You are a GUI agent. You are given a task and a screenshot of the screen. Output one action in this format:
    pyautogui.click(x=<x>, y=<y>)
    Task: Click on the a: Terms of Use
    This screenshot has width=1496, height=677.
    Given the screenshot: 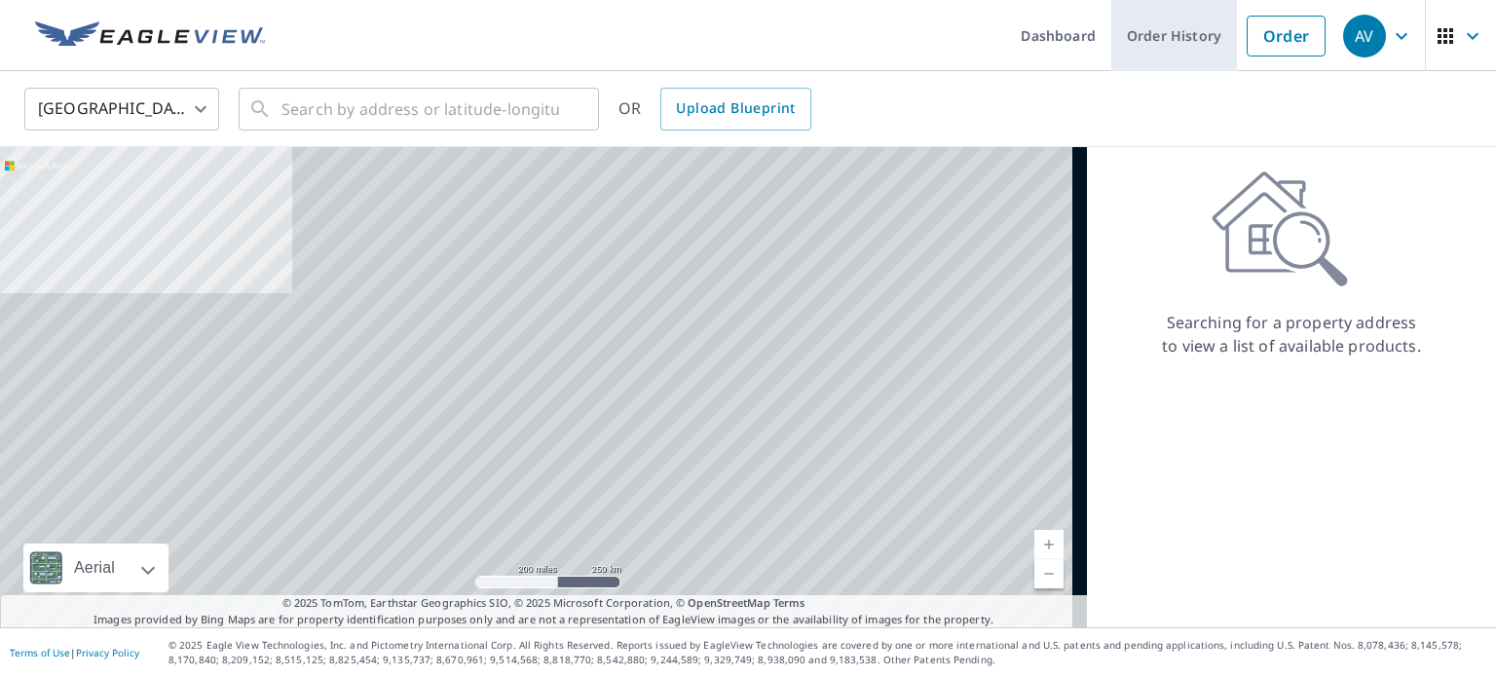 What is the action you would take?
    pyautogui.click(x=40, y=652)
    